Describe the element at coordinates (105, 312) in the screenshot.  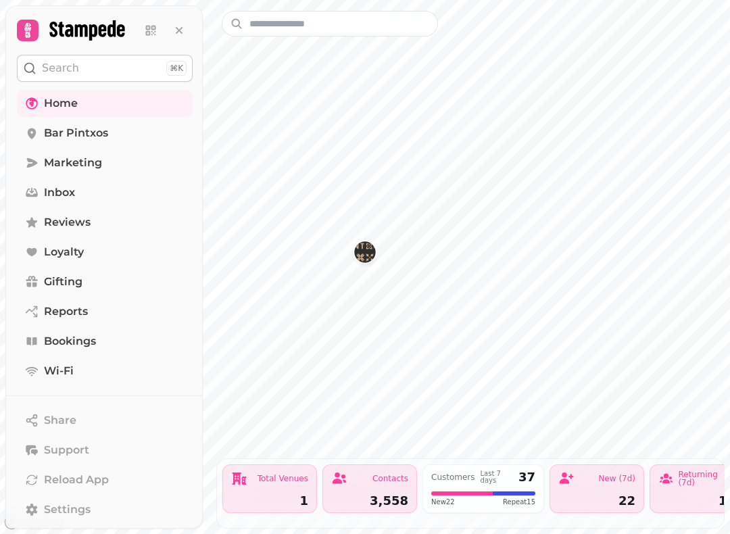
I see `a: Reports` at that location.